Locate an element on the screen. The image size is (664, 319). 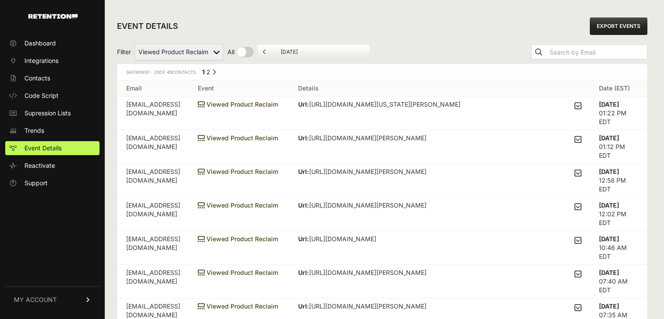
h2: EVENT DETAILS is located at coordinates (148, 26).